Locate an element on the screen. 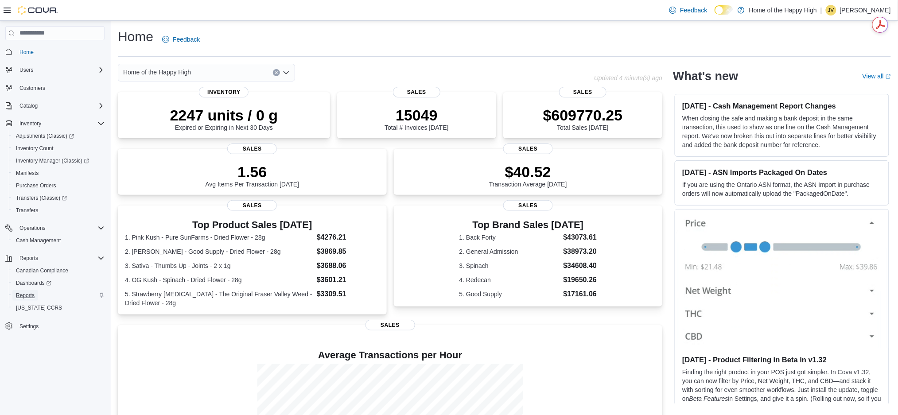 The image size is (898, 415). button: Settings is located at coordinates (55, 325).